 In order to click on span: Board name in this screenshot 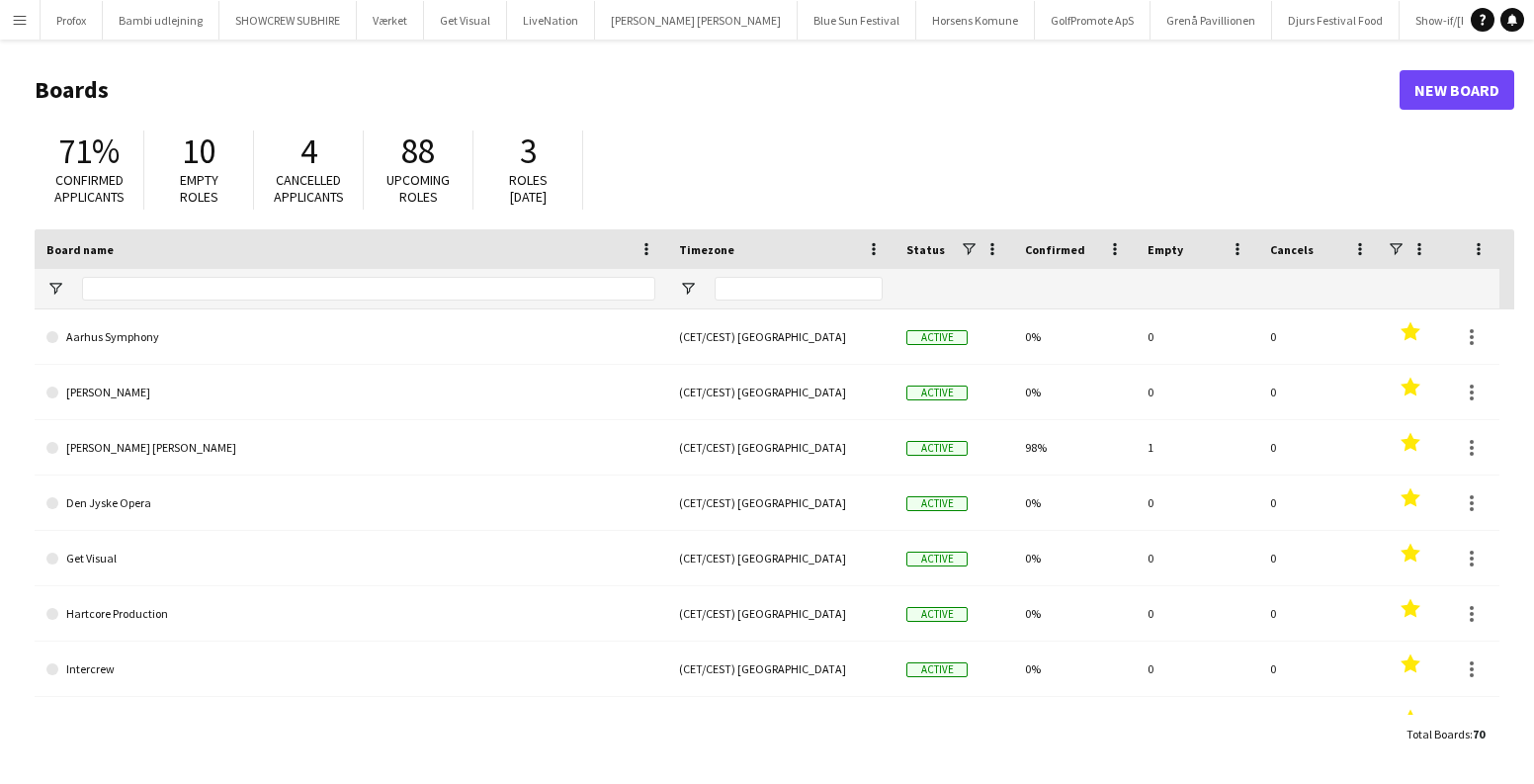, I will do `click(80, 249)`.